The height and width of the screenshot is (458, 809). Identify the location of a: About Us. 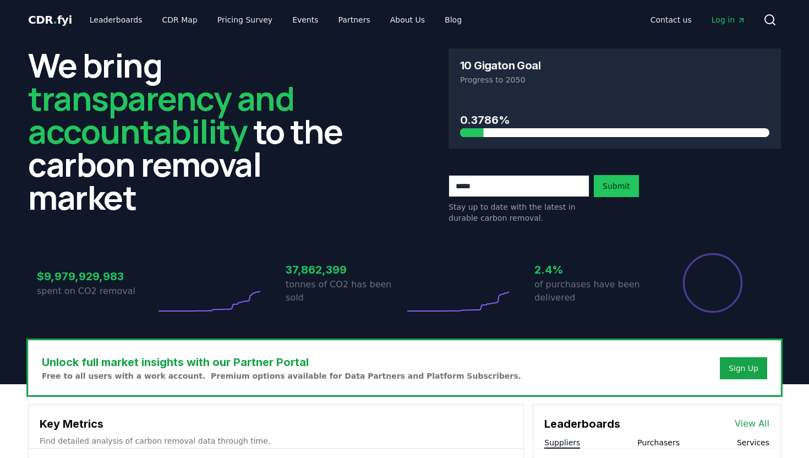
(407, 20).